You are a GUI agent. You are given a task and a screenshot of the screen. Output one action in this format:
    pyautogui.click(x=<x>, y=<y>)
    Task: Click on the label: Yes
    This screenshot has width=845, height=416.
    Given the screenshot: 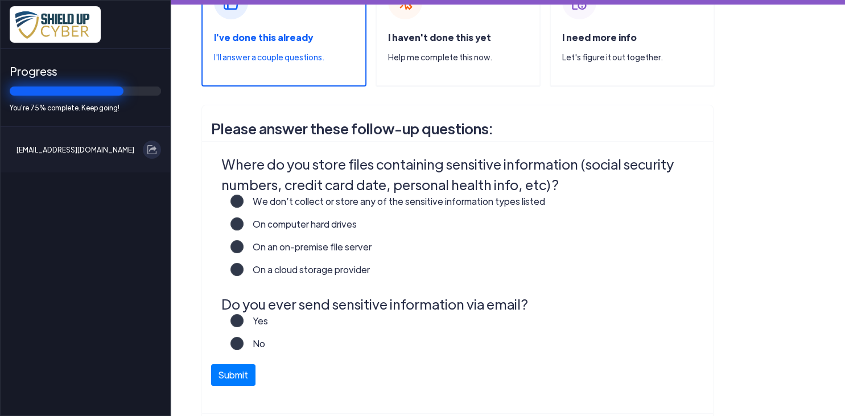 What is the action you would take?
    pyautogui.click(x=255, y=325)
    